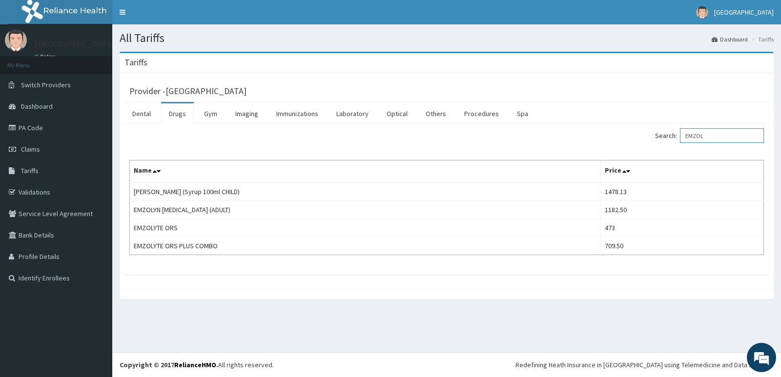 The height and width of the screenshot is (377, 781). I want to click on th: Price, so click(682, 172).